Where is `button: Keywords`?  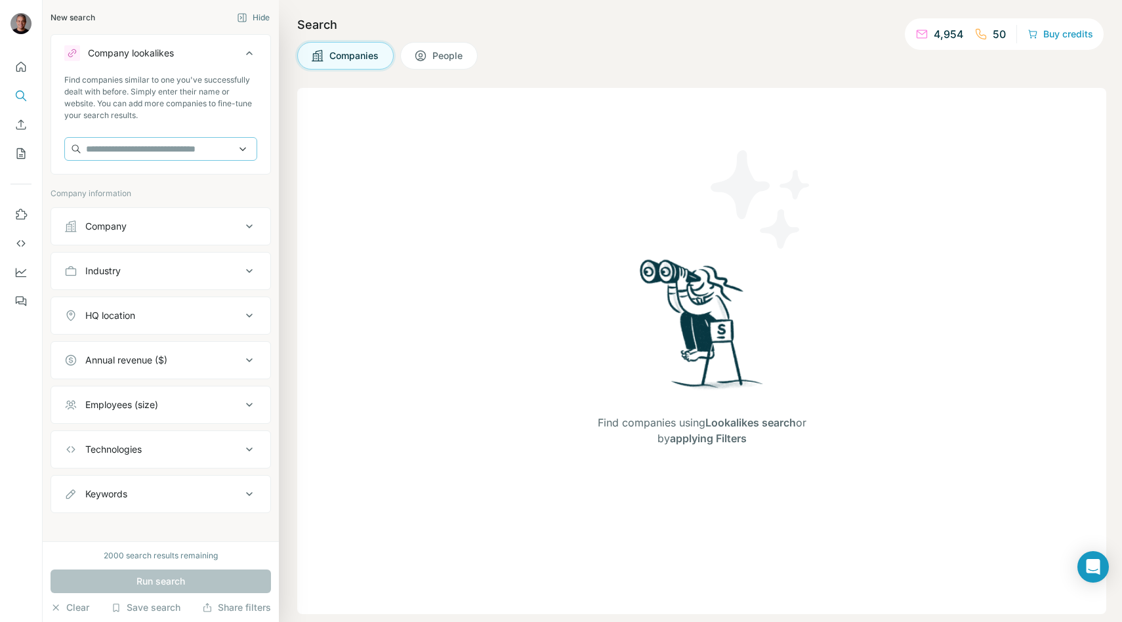
button: Keywords is located at coordinates (161, 494).